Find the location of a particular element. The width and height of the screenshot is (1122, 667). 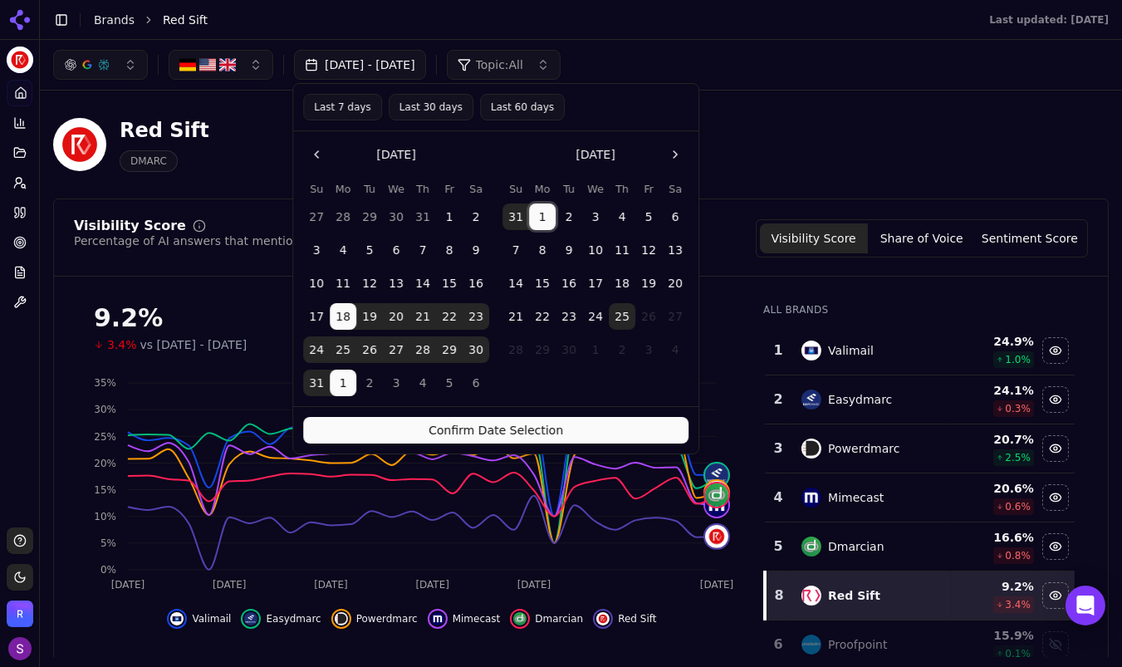

button: Thursday, September 18th, 2025 is located at coordinates (622, 283).